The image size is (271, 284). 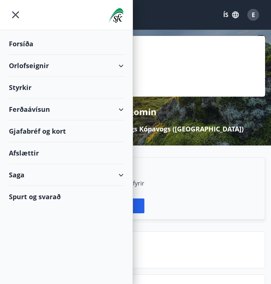 I want to click on div: Saga, so click(x=66, y=175).